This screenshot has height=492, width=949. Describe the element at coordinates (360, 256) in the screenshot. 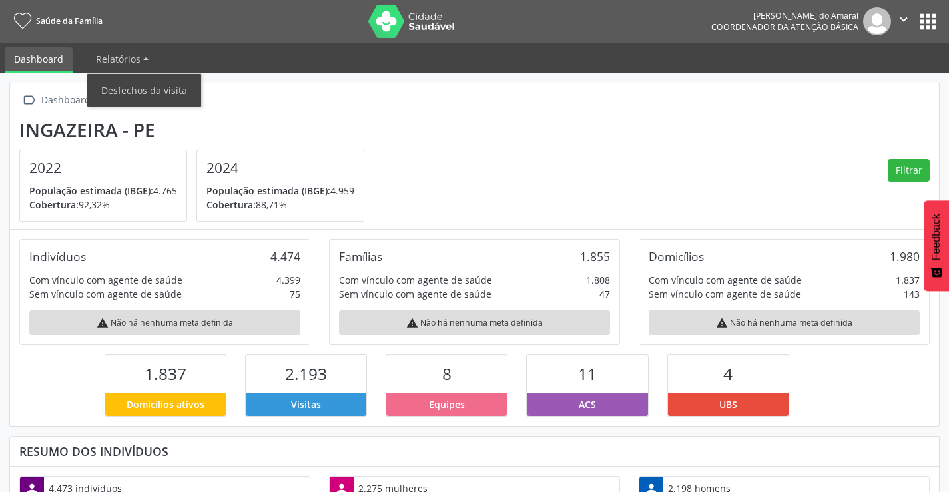

I see `div: Famílias` at that location.